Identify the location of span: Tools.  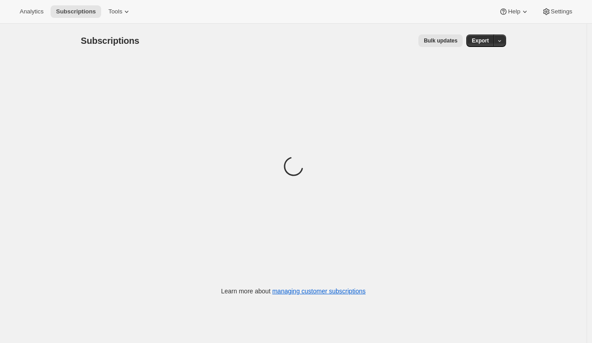
(115, 12).